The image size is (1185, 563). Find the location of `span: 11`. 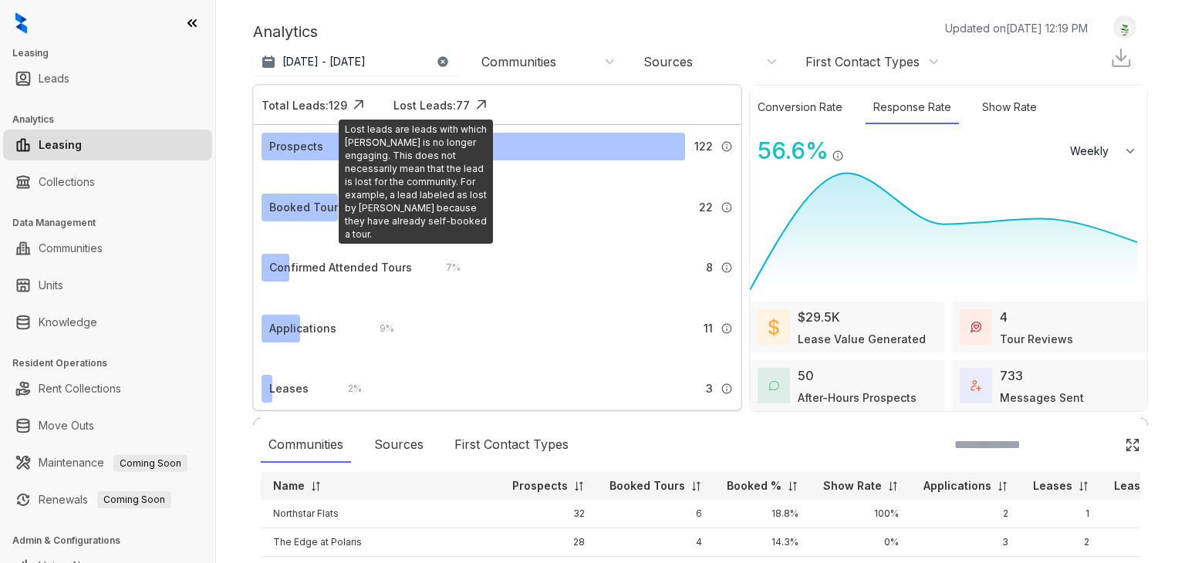

span: 11 is located at coordinates (708, 329).